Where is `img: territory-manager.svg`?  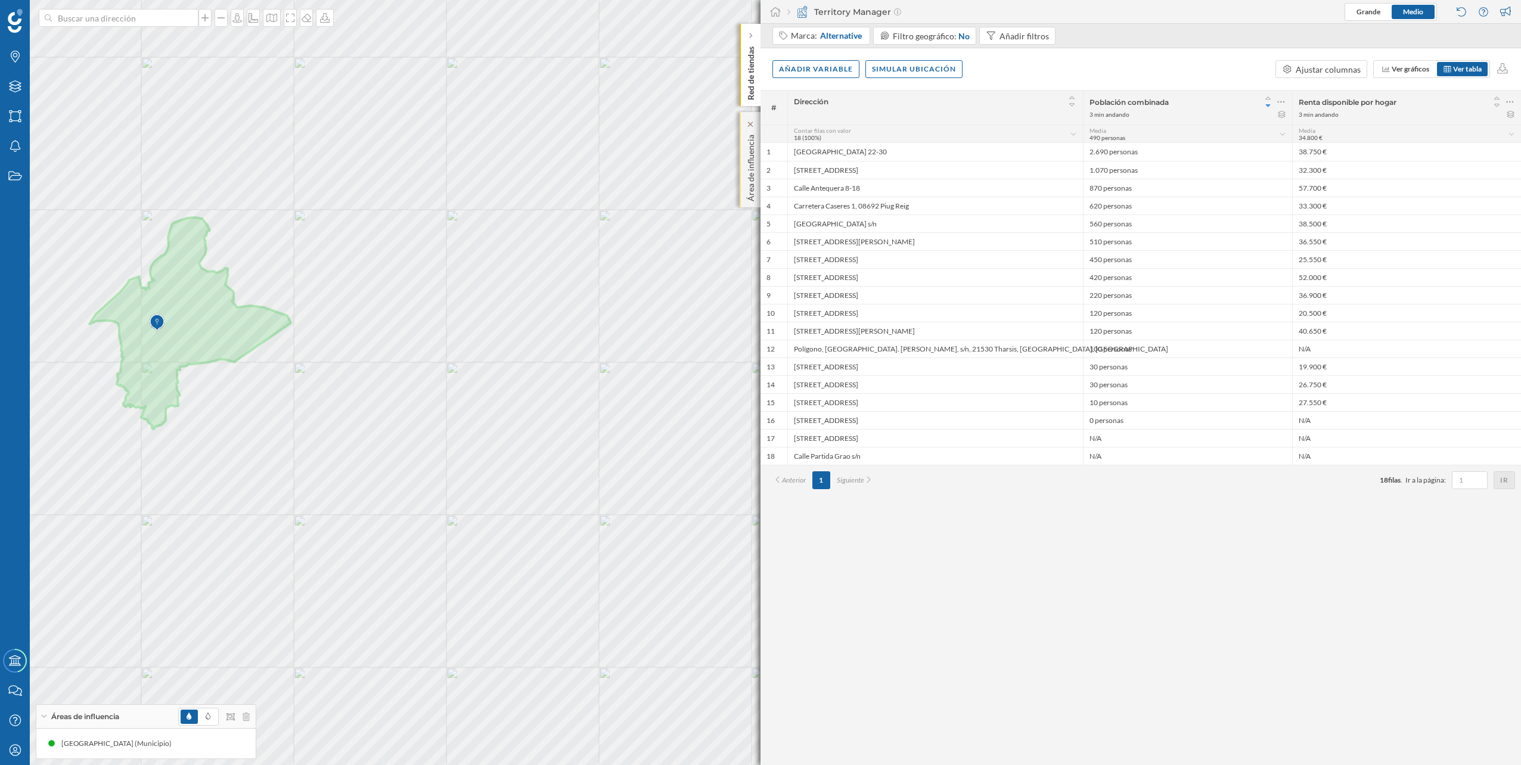
img: territory-manager.svg is located at coordinates (802, 12).